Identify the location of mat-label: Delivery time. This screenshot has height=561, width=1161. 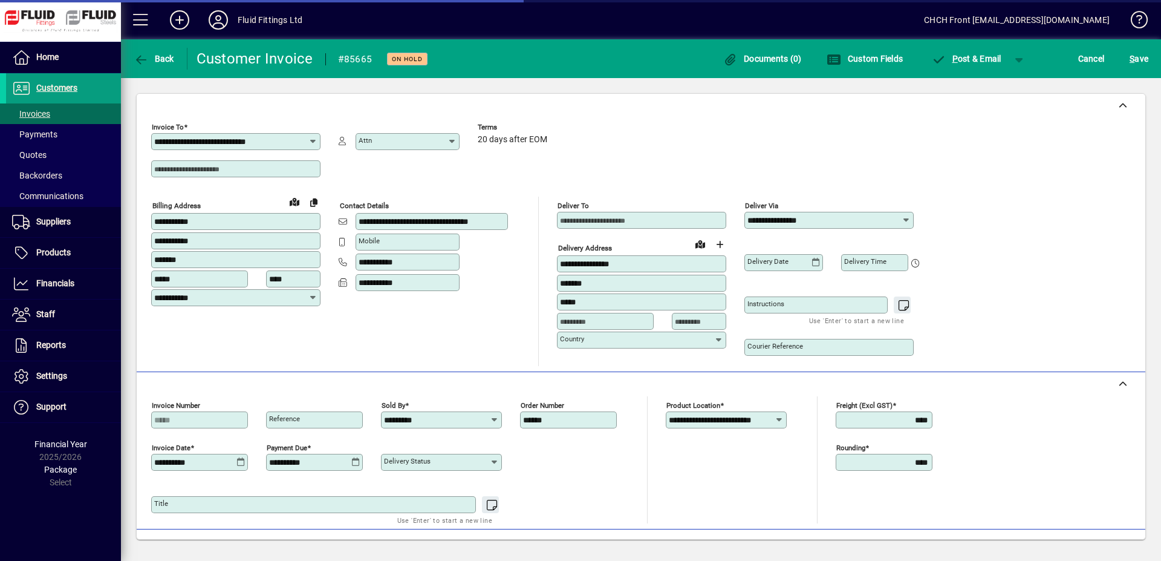
(866, 261).